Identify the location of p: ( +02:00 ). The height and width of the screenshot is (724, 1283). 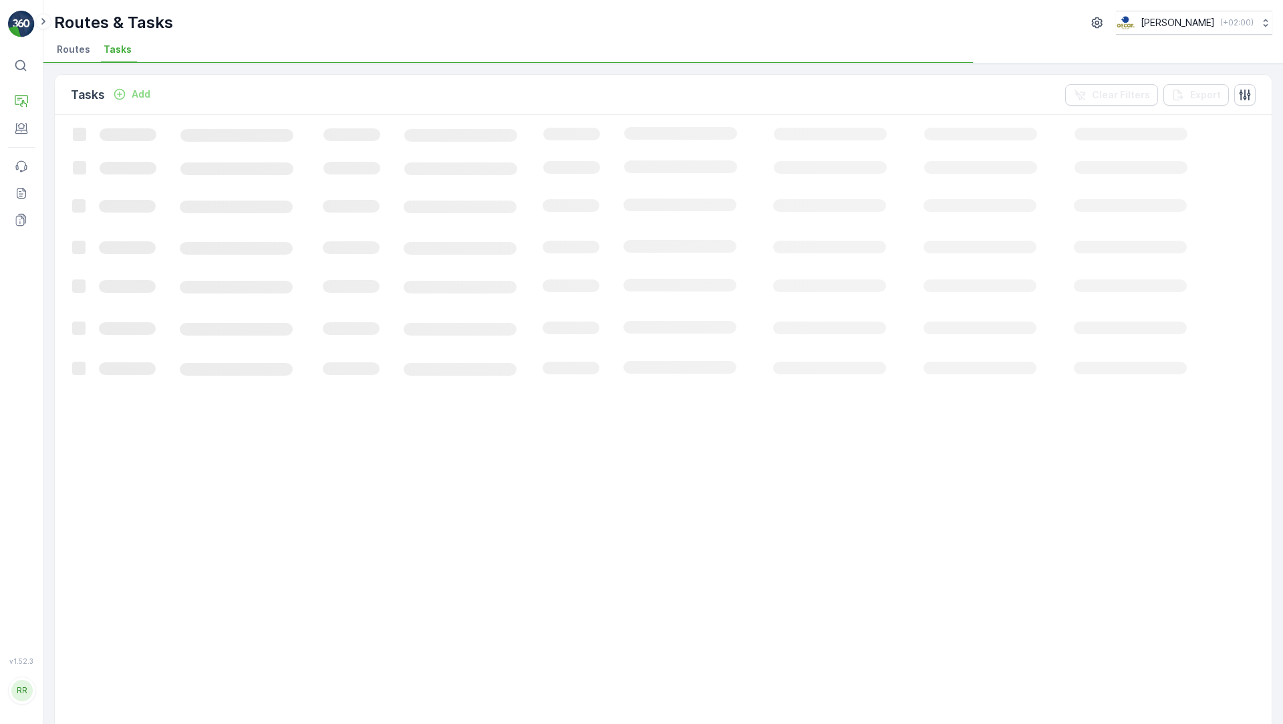
(1237, 23).